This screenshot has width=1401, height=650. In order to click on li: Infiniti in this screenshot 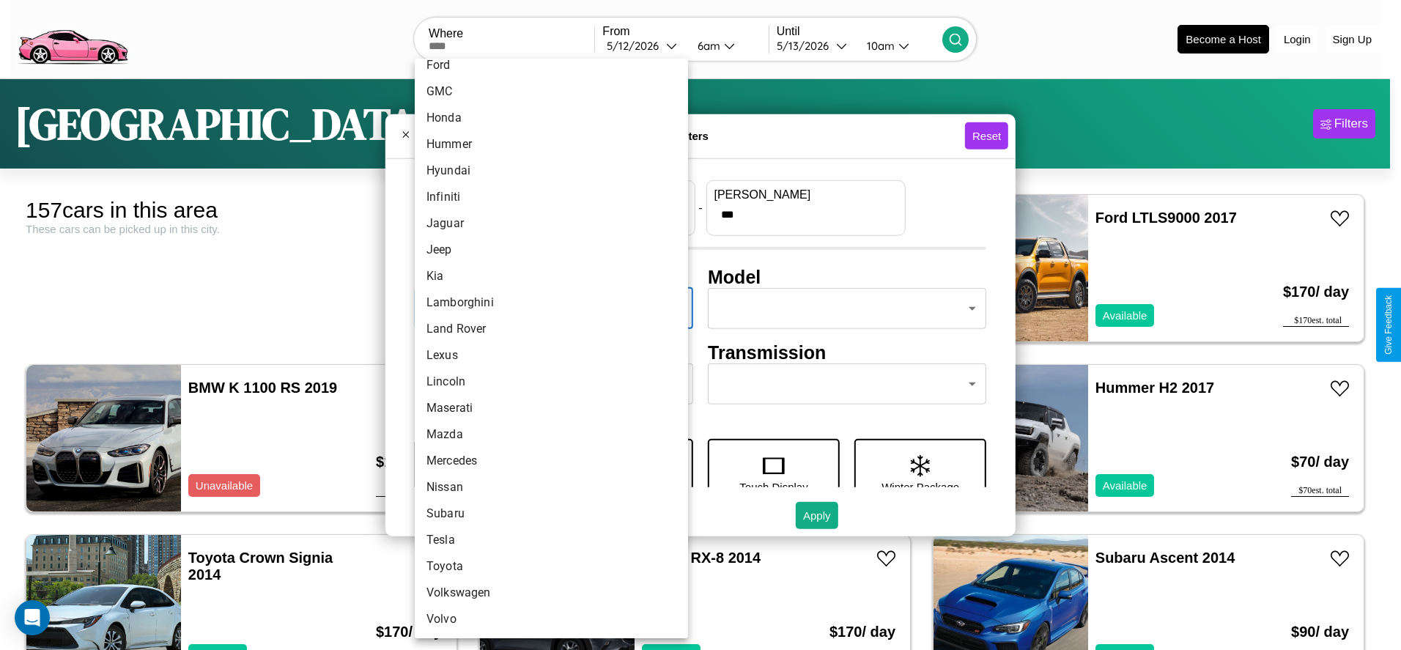, I will do `click(551, 197)`.